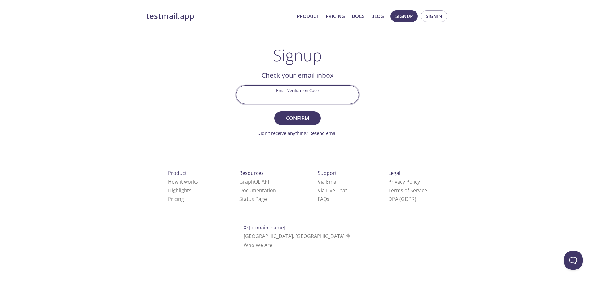 The width and height of the screenshot is (595, 282). Describe the element at coordinates (358, 16) in the screenshot. I see `a: Docs` at that location.